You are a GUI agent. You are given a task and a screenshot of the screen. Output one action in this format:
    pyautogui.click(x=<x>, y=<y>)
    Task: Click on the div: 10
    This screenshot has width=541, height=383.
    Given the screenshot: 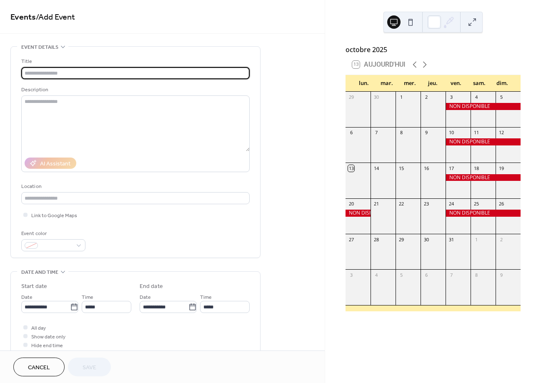 What is the action you would take?
    pyautogui.click(x=451, y=132)
    